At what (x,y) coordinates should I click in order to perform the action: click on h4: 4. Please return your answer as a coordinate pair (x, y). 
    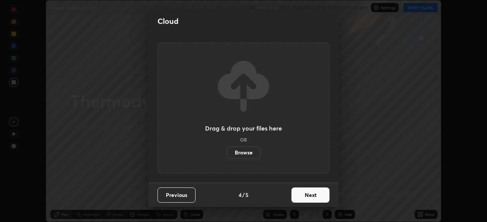
    Looking at the image, I should click on (240, 195).